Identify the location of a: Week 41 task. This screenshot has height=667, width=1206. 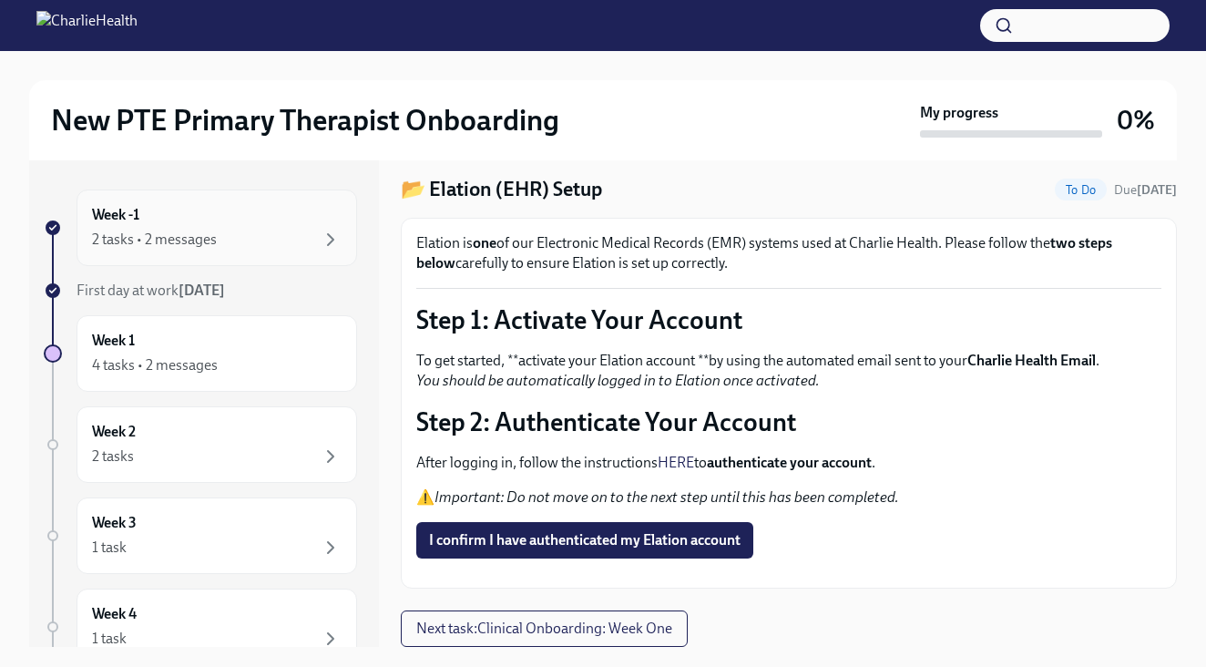
(200, 626).